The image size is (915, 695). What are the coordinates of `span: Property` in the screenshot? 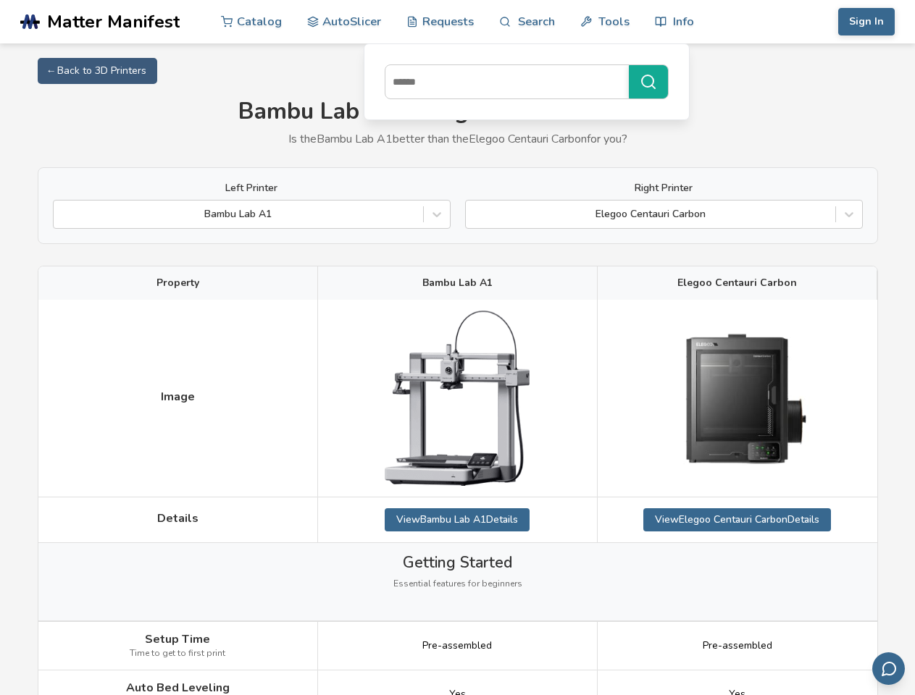 It's located at (177, 283).